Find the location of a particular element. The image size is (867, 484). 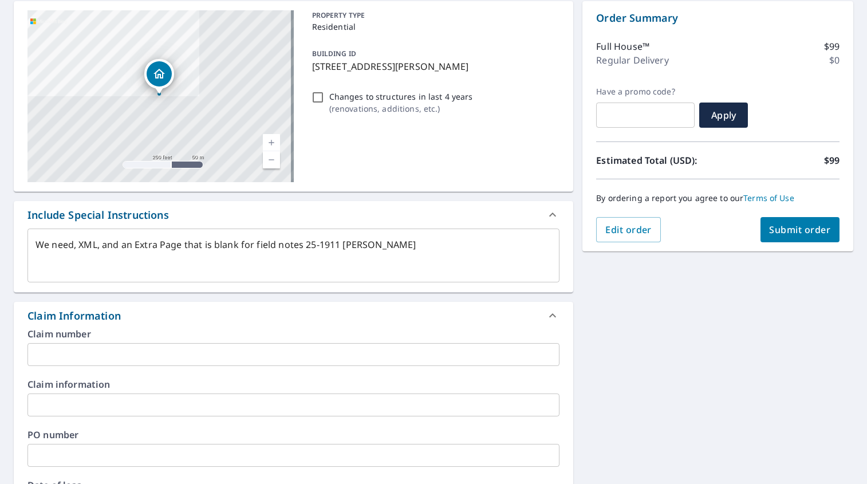

span: Apply is located at coordinates (724, 115).